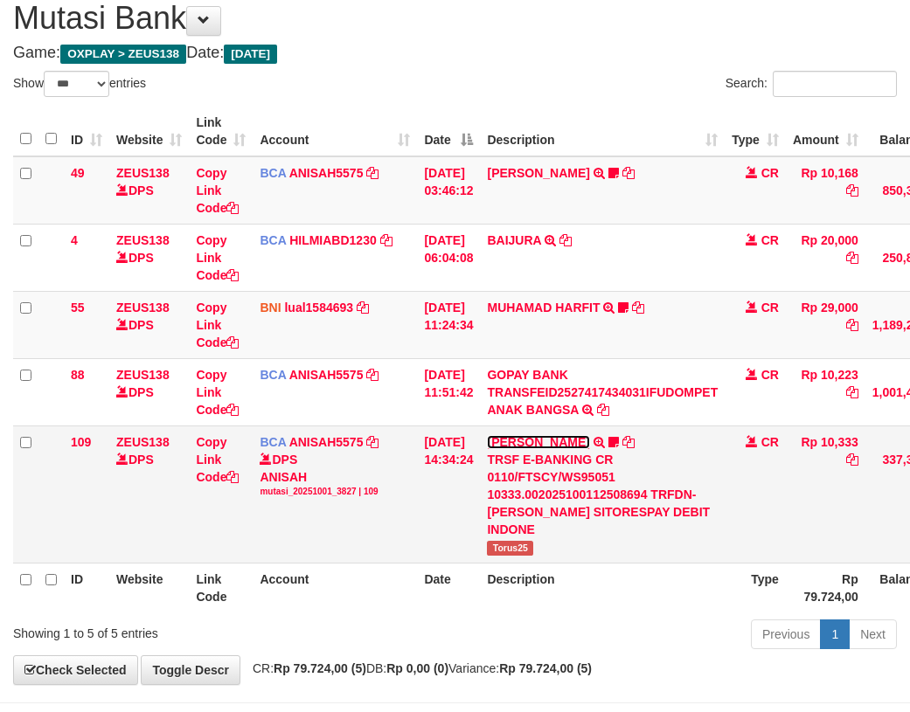 This screenshot has width=910, height=712. What do you see at coordinates (825, 392) in the screenshot?
I see `td: Rp 10,223` at bounding box center [825, 392].